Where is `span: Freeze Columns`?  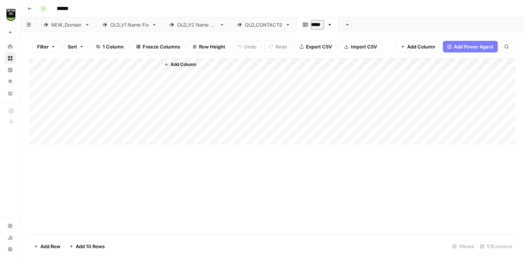 span: Freeze Columns is located at coordinates (161, 47).